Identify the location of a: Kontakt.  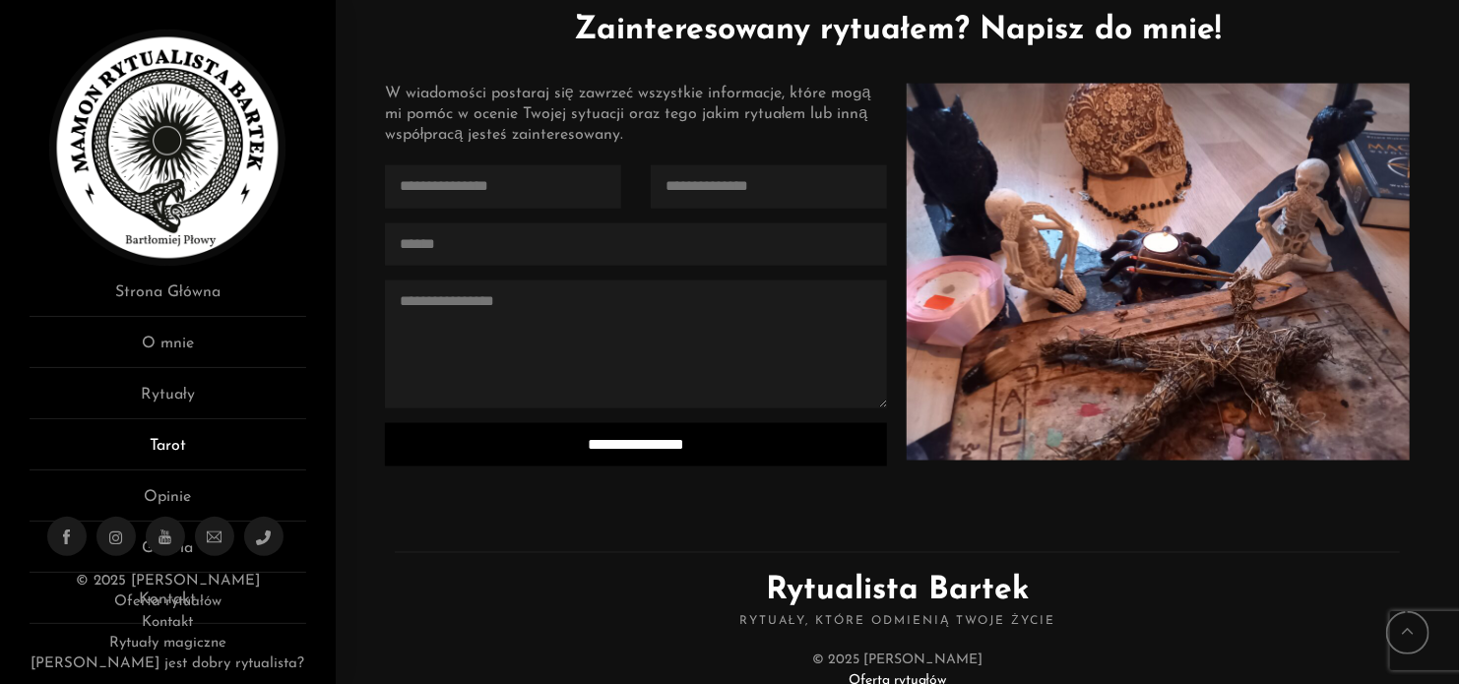
(167, 622).